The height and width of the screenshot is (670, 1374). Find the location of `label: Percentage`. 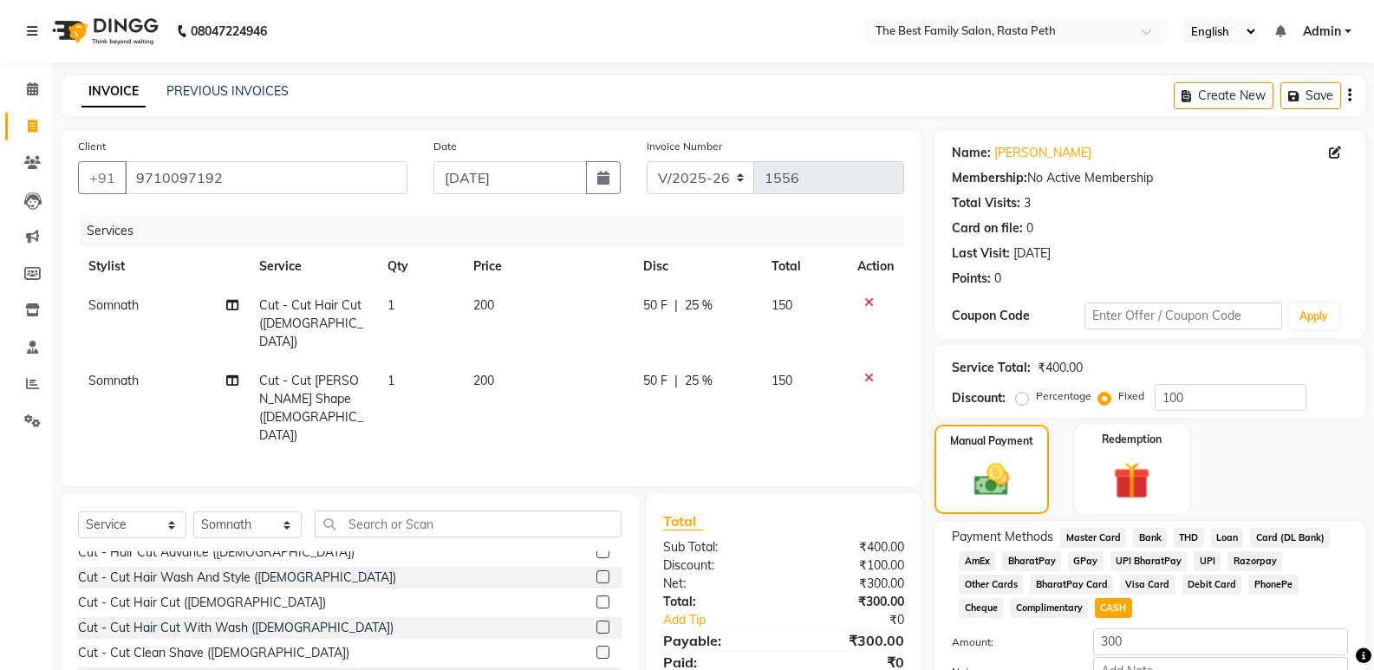

label: Percentage is located at coordinates (1063, 396).